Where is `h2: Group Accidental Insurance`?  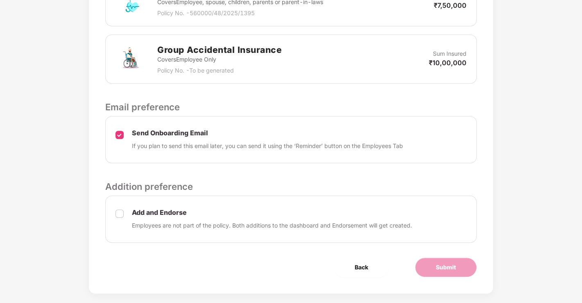
h2: Group Accidental Insurance is located at coordinates (220, 50).